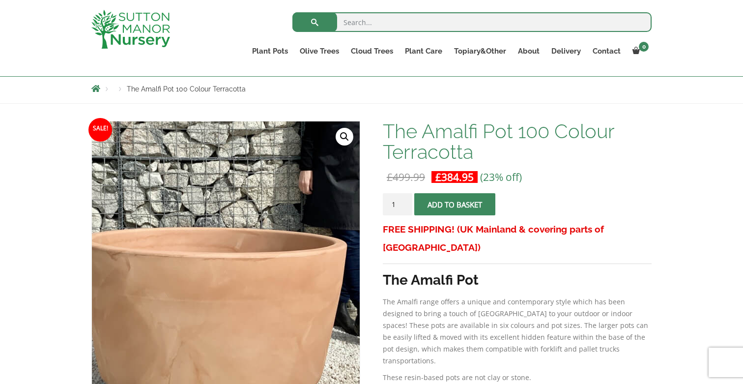 Image resolution: width=743 pixels, height=384 pixels. What do you see at coordinates (529, 51) in the screenshot?
I see `a: About` at bounding box center [529, 51].